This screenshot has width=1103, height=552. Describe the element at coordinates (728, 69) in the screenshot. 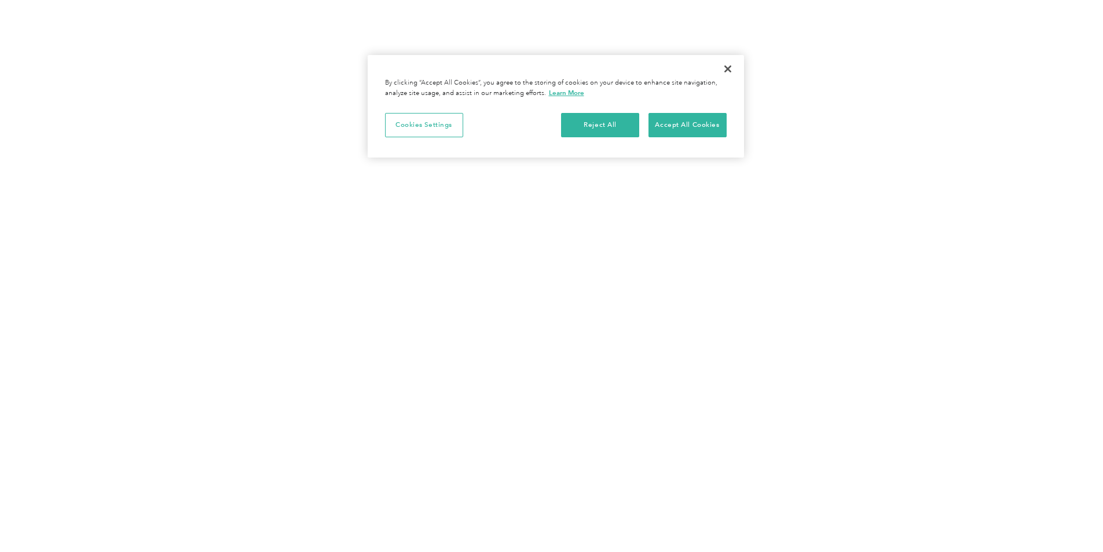

I see `button: Close` at that location.